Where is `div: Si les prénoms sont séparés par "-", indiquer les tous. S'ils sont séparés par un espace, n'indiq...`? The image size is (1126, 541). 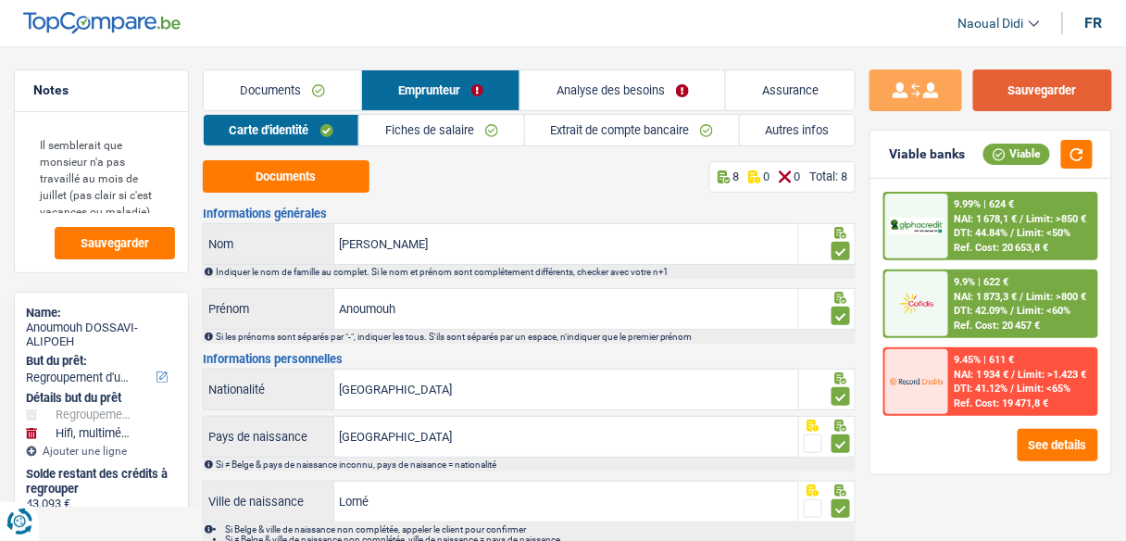 div: Si les prénoms sont séparés par "-", indiquer les tous. S'ils sont séparés par un espace, n'indiq... is located at coordinates (534, 336).